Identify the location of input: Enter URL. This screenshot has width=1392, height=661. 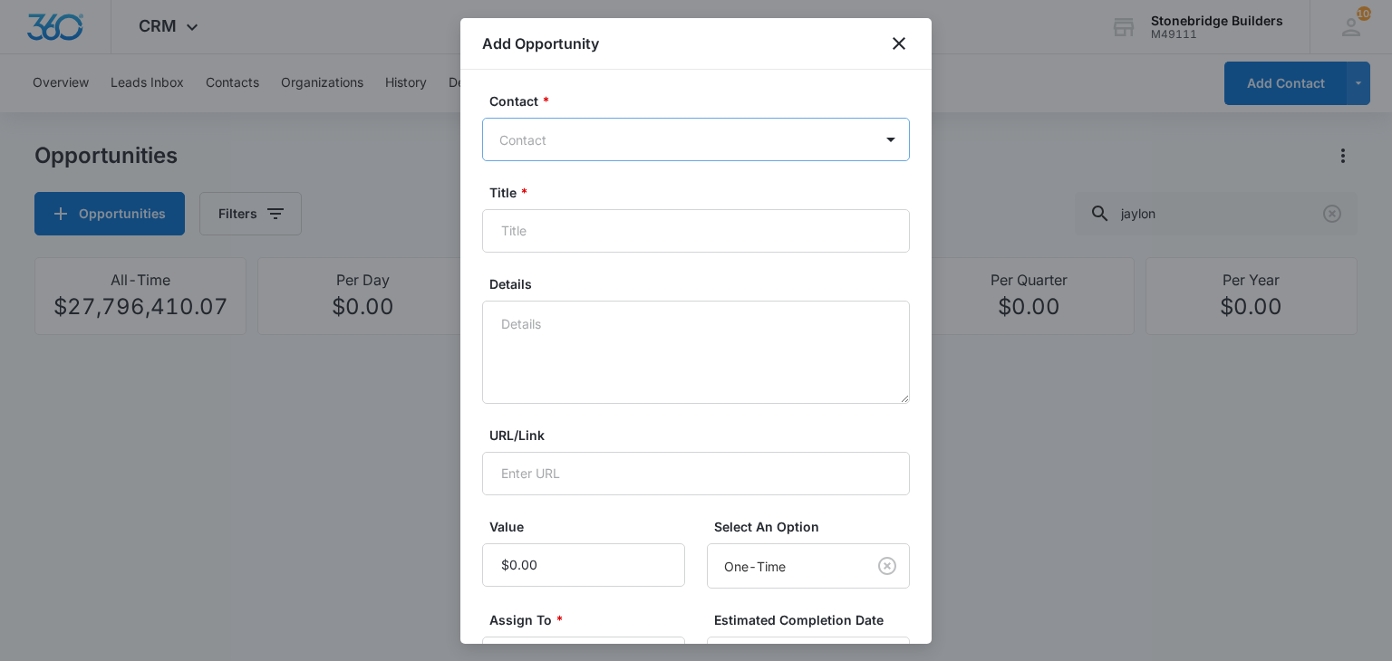
(696, 474).